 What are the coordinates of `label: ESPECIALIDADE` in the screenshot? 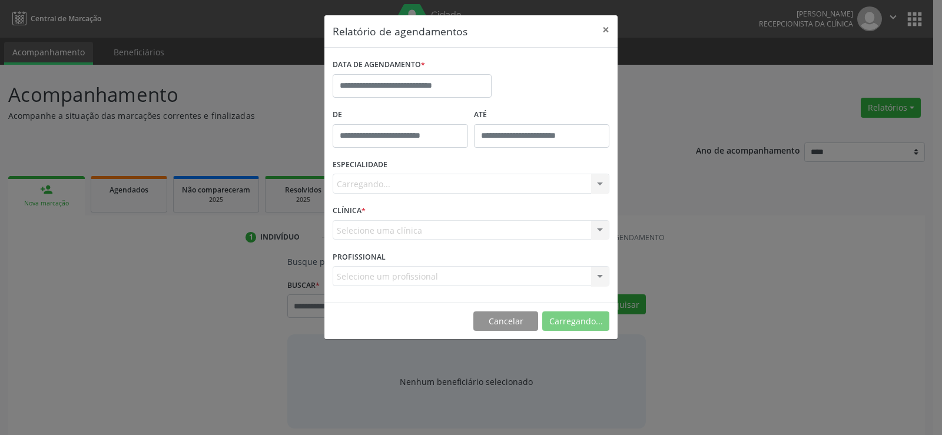 It's located at (360, 165).